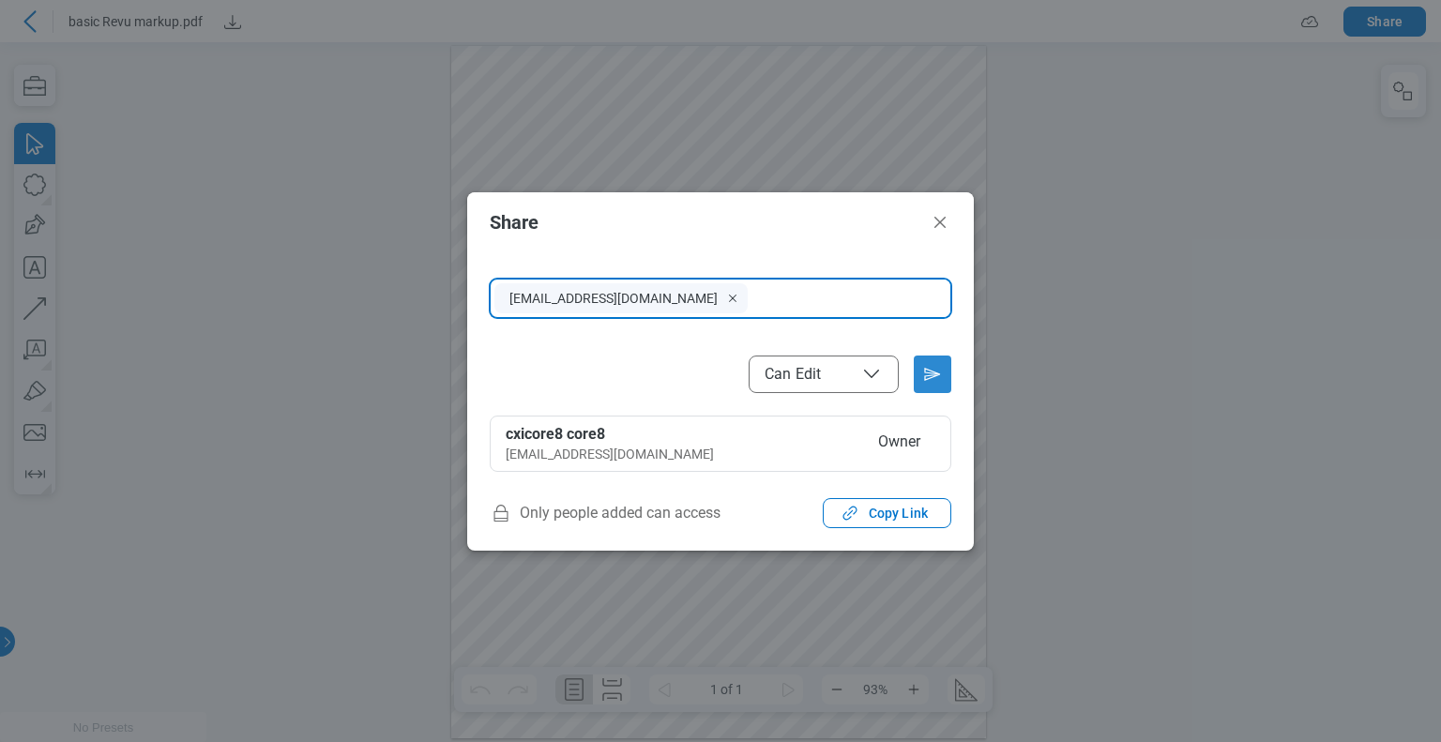  What do you see at coordinates (932, 374) in the screenshot?
I see `button: Send email invitation` at bounding box center [932, 374].